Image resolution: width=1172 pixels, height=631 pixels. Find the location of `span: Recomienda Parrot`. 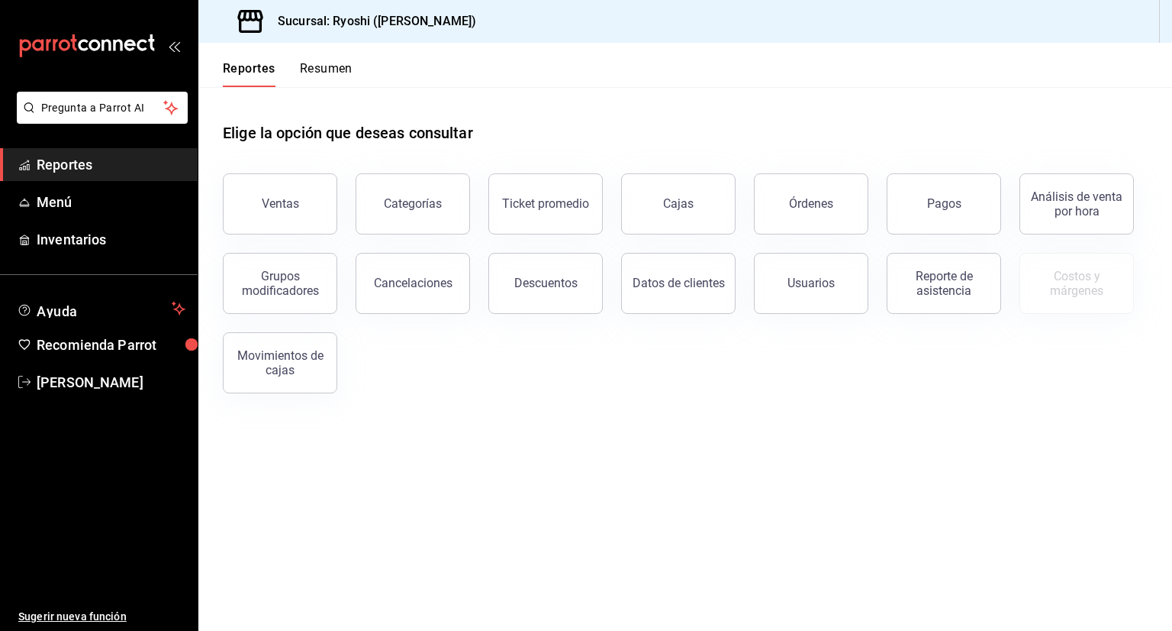

span: Recomienda Parrot is located at coordinates (111, 344).